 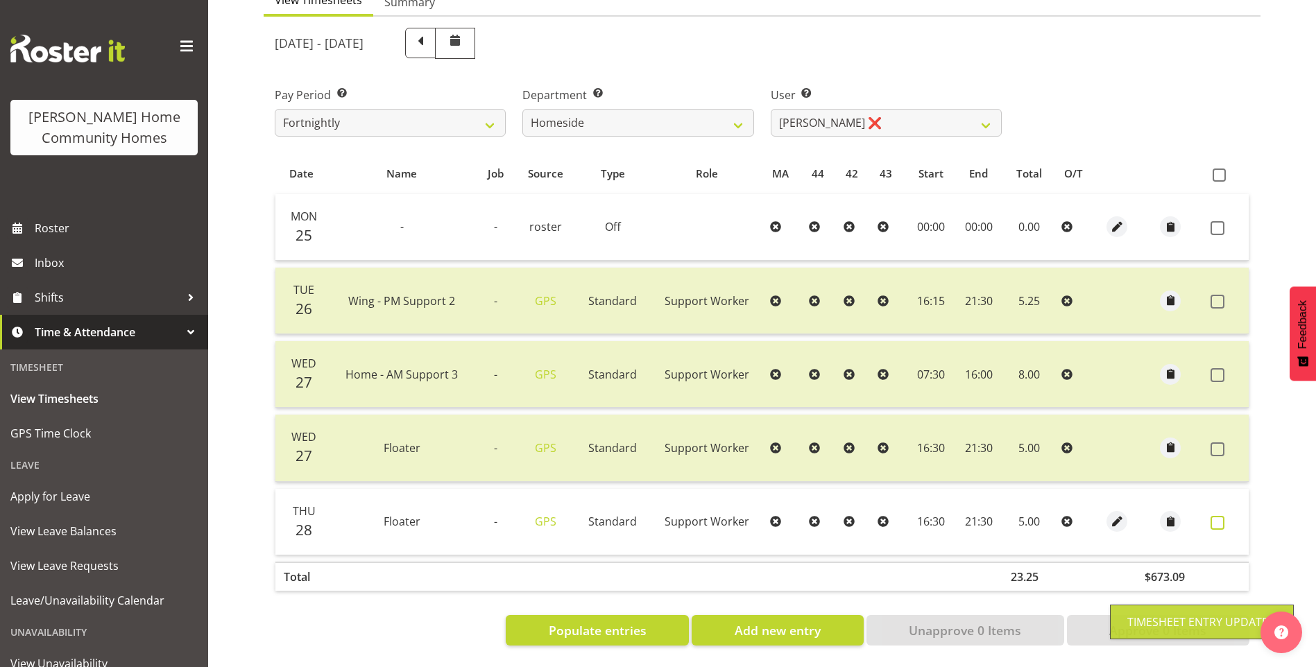 I want to click on th: Total, so click(x=301, y=576).